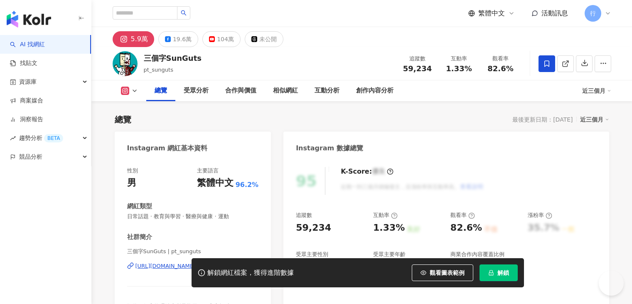  I want to click on button: 觀看圖表範例, so click(443, 272).